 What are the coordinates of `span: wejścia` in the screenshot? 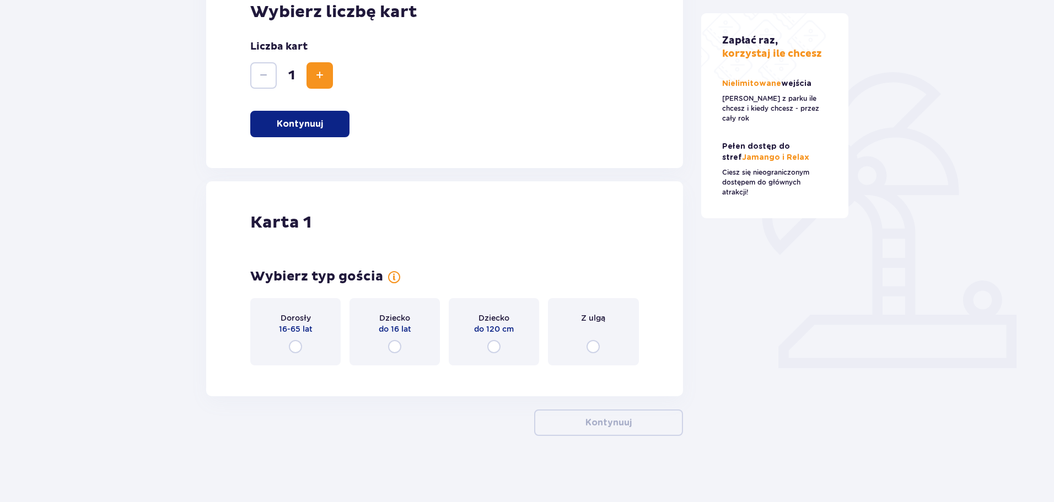 It's located at (796, 84).